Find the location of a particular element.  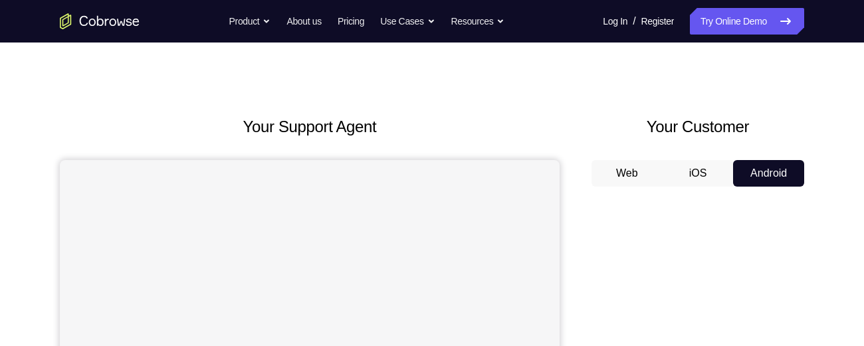

button: iOS is located at coordinates (697, 173).